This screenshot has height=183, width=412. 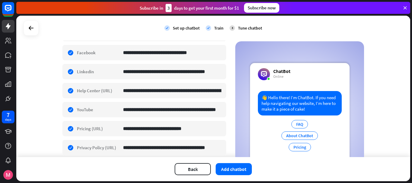 I want to click on div: ChatBot, so click(x=282, y=71).